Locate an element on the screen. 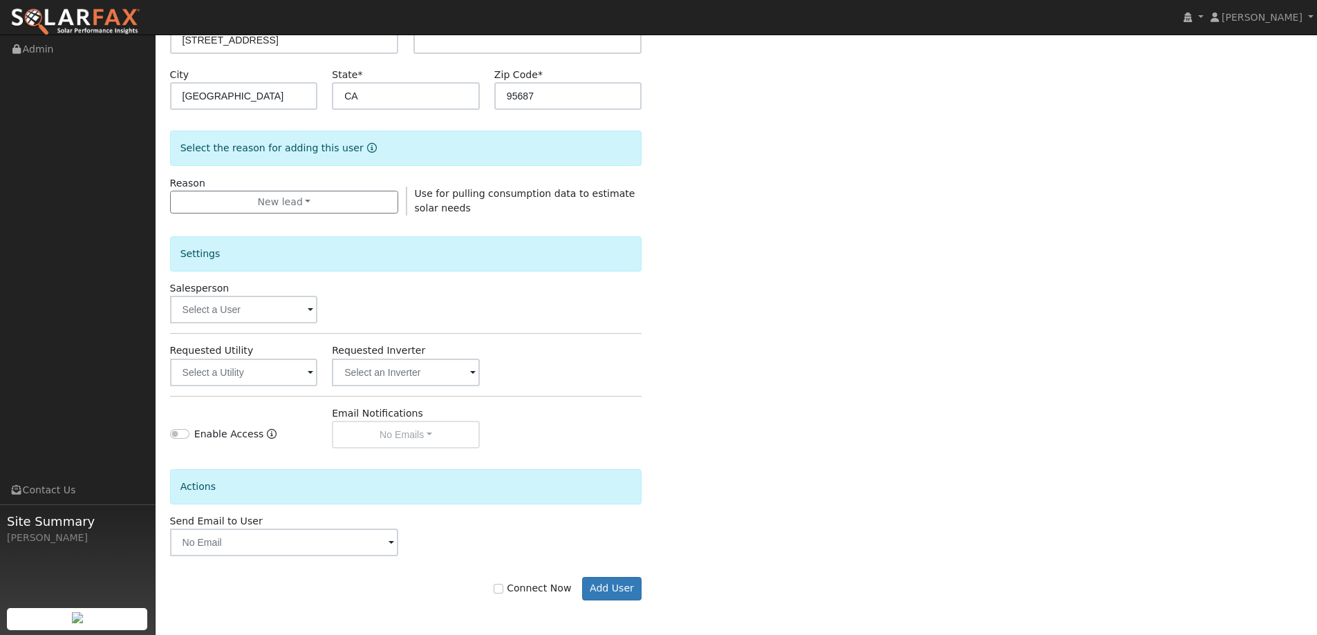  button: New lead is located at coordinates (284, 203).